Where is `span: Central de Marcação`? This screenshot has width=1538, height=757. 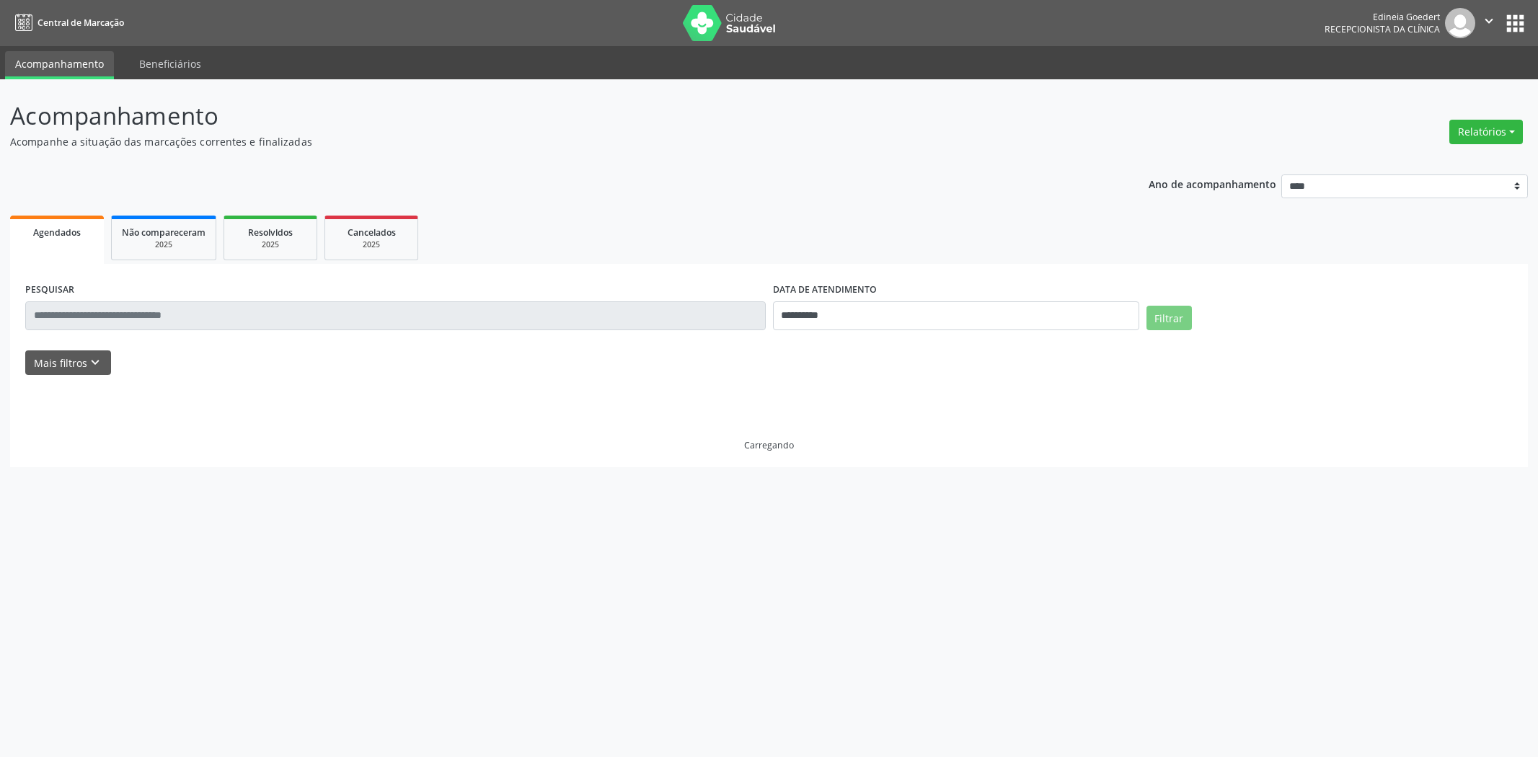 span: Central de Marcação is located at coordinates (81, 22).